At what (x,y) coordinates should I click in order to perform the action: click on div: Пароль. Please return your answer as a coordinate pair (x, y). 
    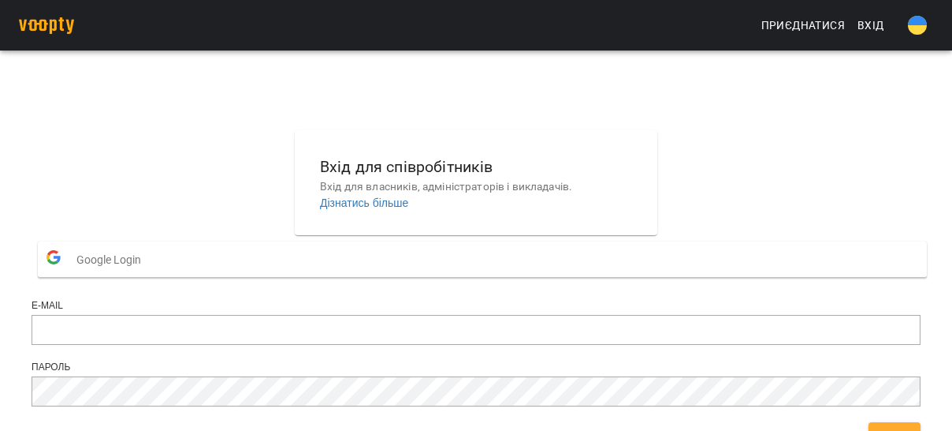
    Looking at the image, I should click on (476, 367).